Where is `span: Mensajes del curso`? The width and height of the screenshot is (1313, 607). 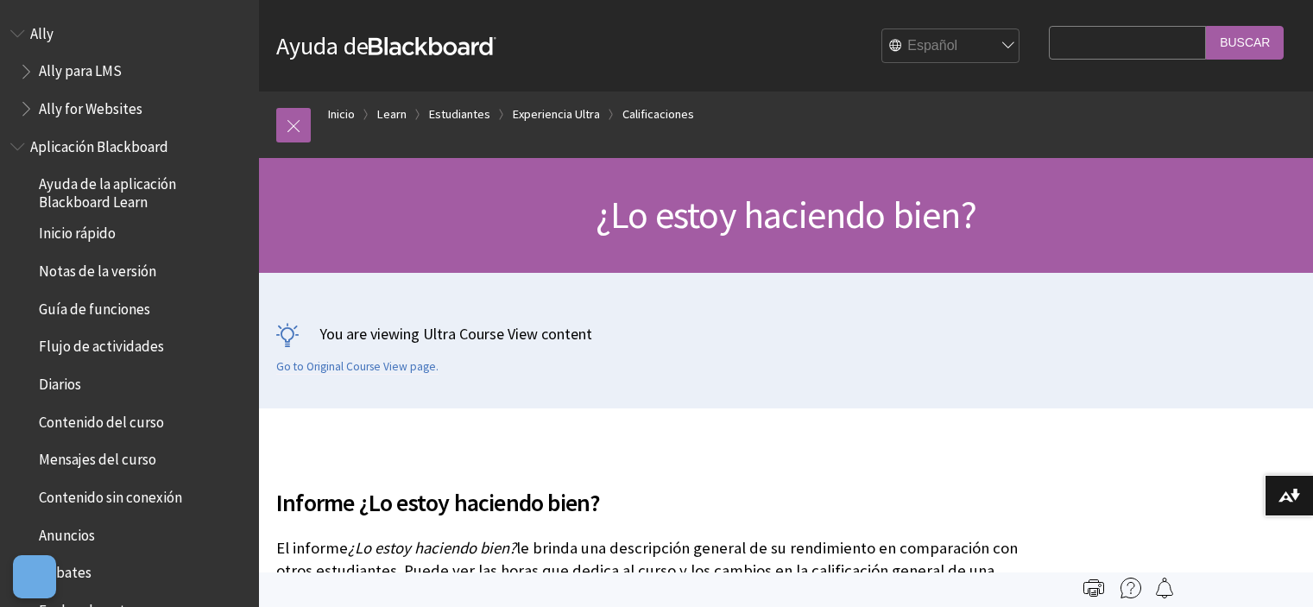
span: Mensajes del curso is located at coordinates (98, 457).